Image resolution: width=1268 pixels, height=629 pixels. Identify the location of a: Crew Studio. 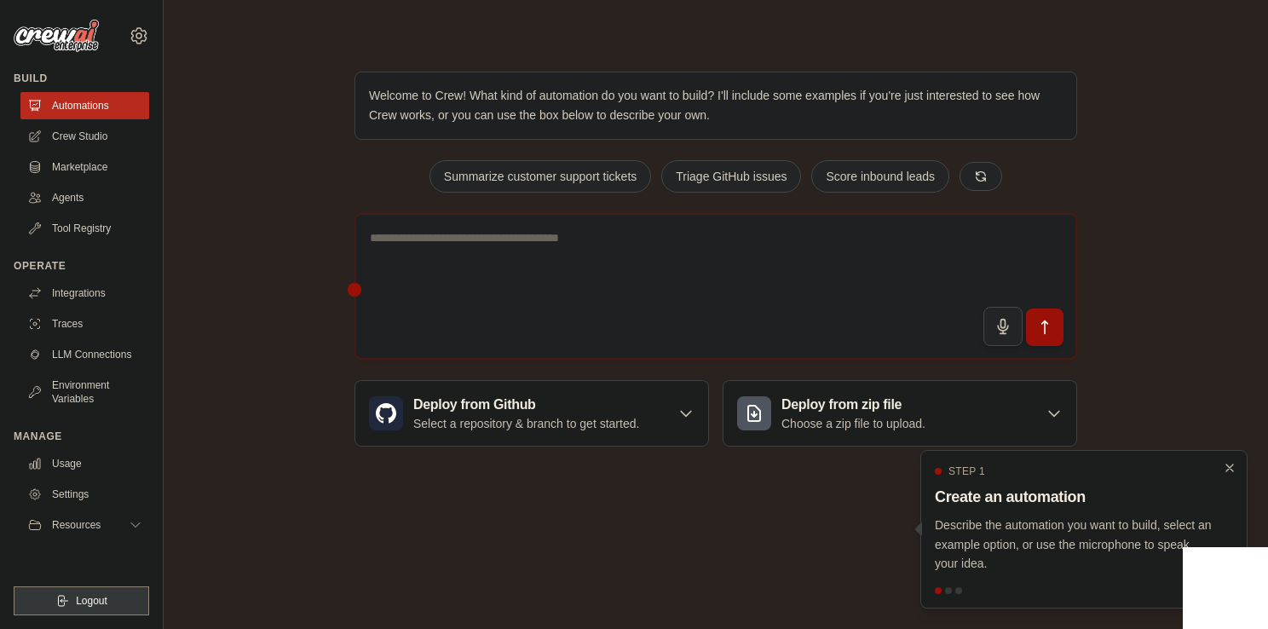
(84, 136).